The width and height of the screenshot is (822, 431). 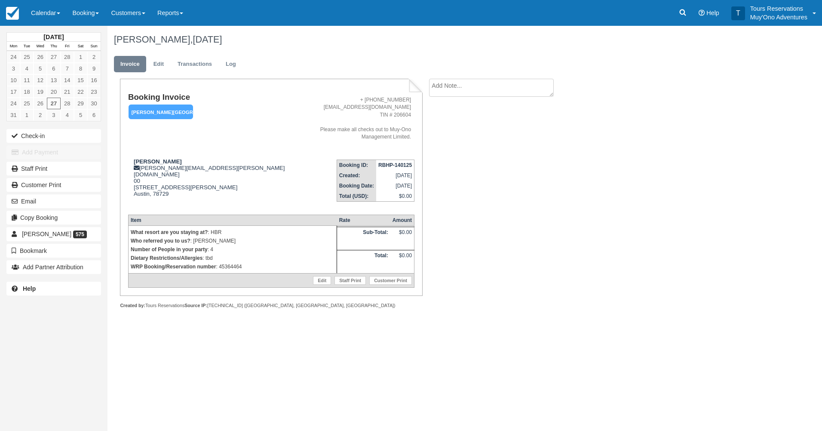 What do you see at coordinates (80, 103) in the screenshot?
I see `a: 29` at bounding box center [80, 103].